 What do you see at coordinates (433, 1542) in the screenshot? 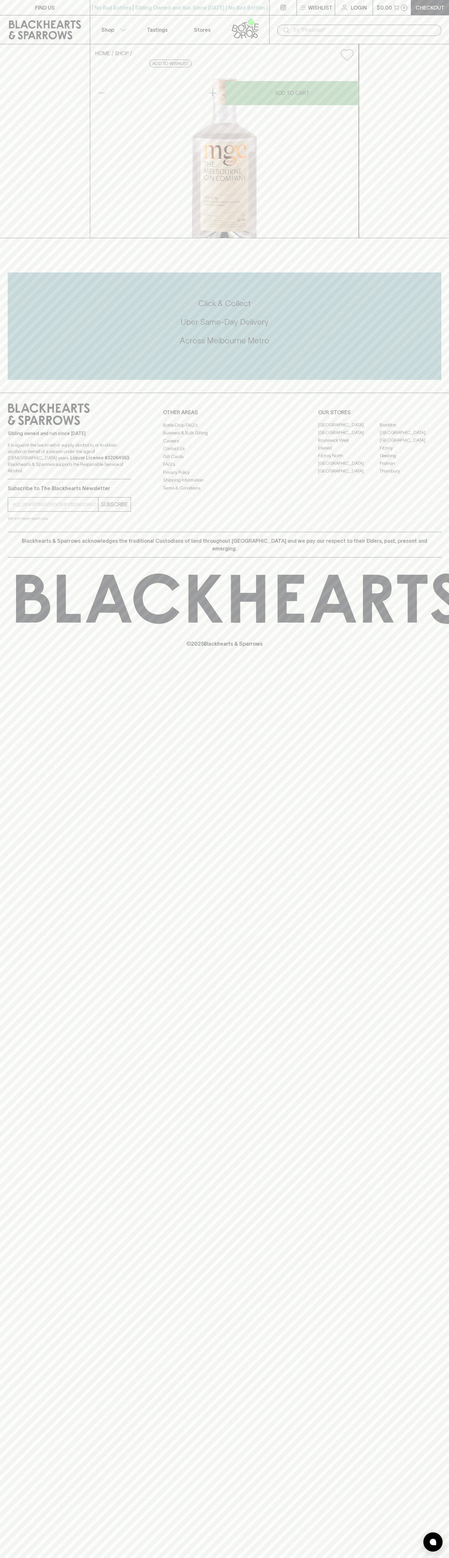
I see `img: bubble-icon` at bounding box center [433, 1542].